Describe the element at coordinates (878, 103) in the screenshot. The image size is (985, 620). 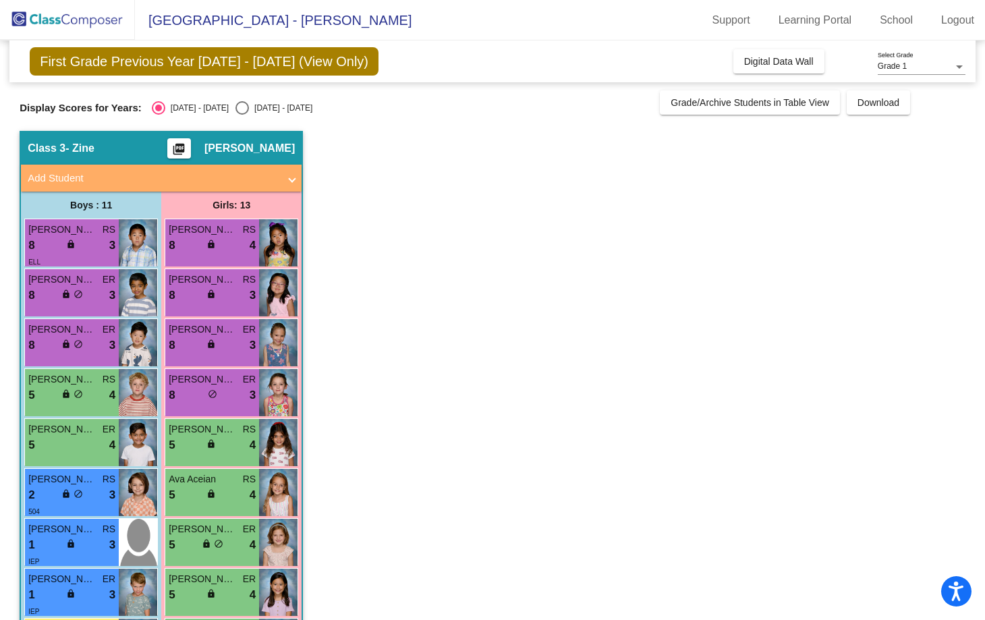
I see `button: Download` at that location.